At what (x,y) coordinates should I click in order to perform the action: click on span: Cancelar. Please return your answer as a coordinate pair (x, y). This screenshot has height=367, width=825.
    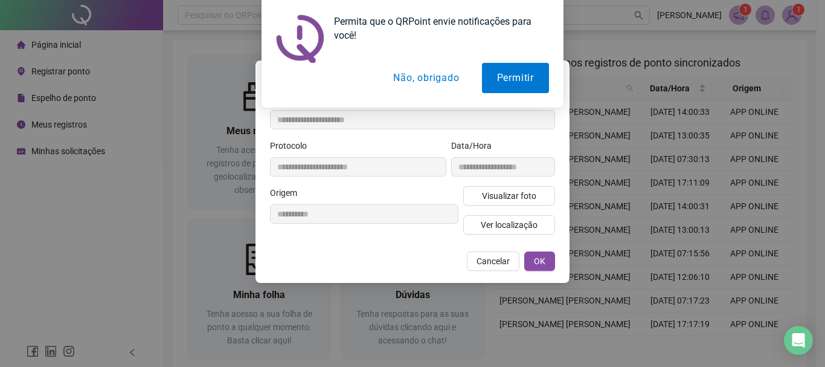
    Looking at the image, I should click on (493, 261).